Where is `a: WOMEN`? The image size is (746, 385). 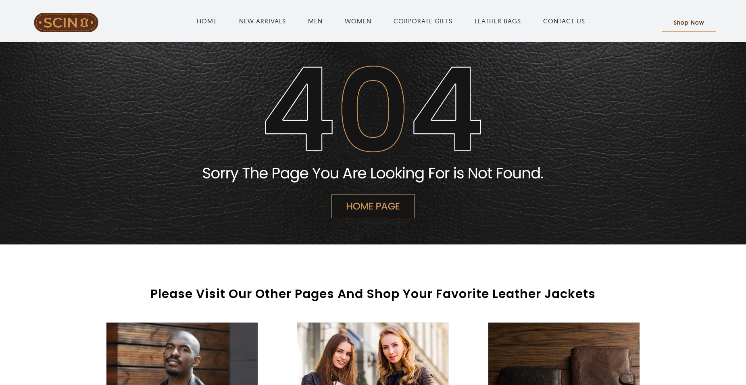 a: WOMEN is located at coordinates (358, 21).